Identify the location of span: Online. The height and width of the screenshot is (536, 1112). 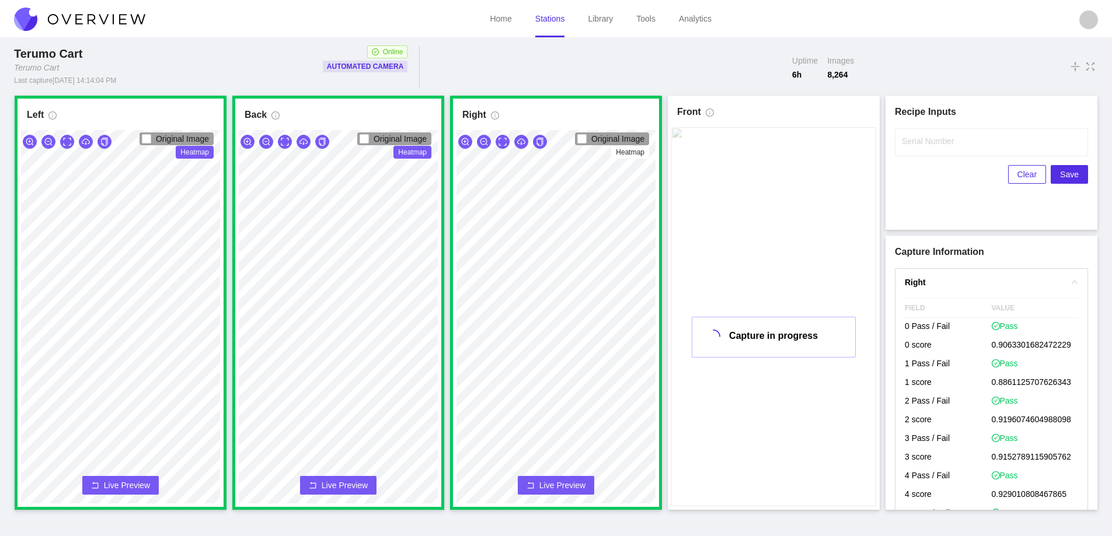
(393, 52).